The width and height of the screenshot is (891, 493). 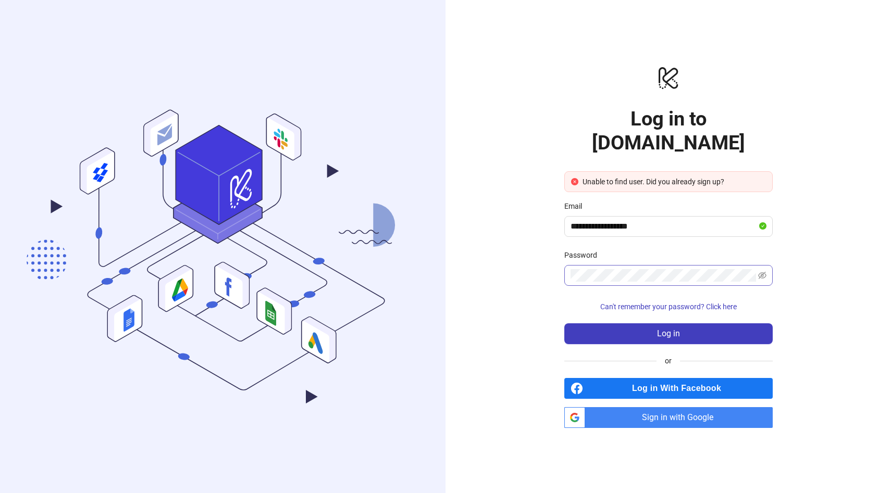 I want to click on button: Log in, so click(x=668, y=334).